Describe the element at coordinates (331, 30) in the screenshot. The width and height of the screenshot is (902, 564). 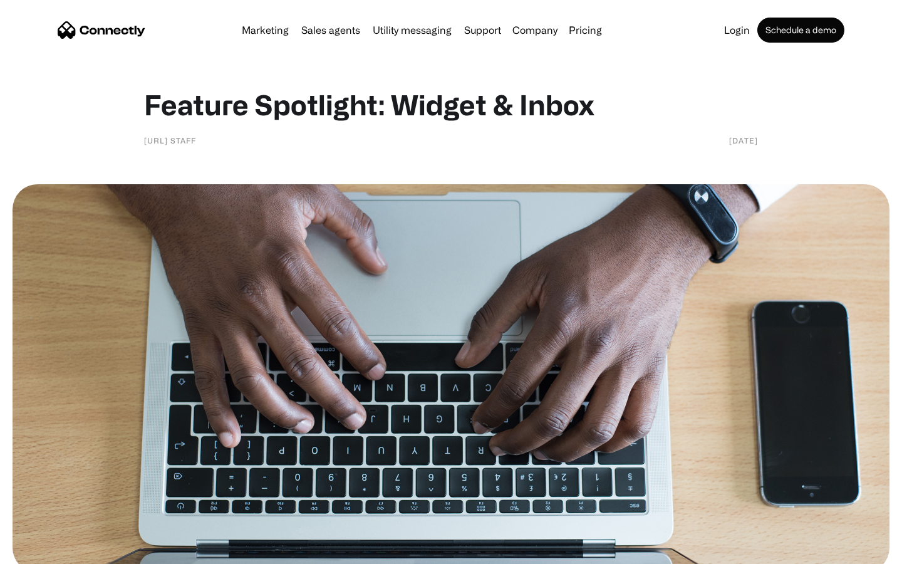
I see `a: Sales agents` at that location.